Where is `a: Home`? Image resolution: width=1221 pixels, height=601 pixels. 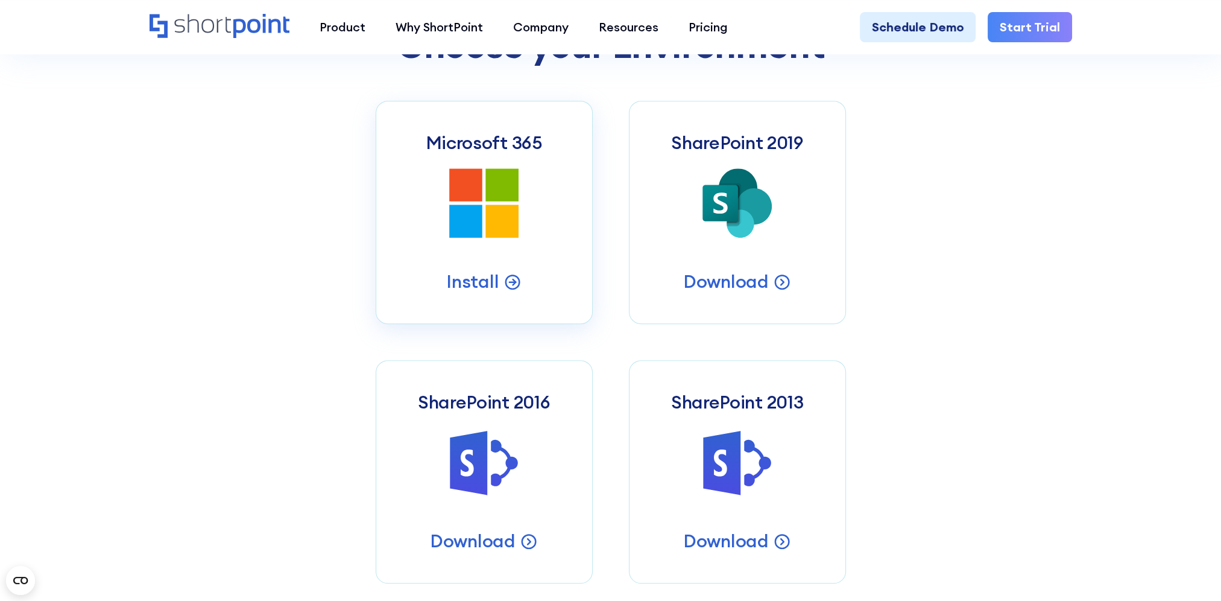 a: Home is located at coordinates (219, 27).